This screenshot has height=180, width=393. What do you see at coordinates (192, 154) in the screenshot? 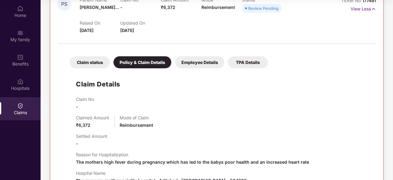
I see `p: Reason for Hospitalization` at bounding box center [192, 154].